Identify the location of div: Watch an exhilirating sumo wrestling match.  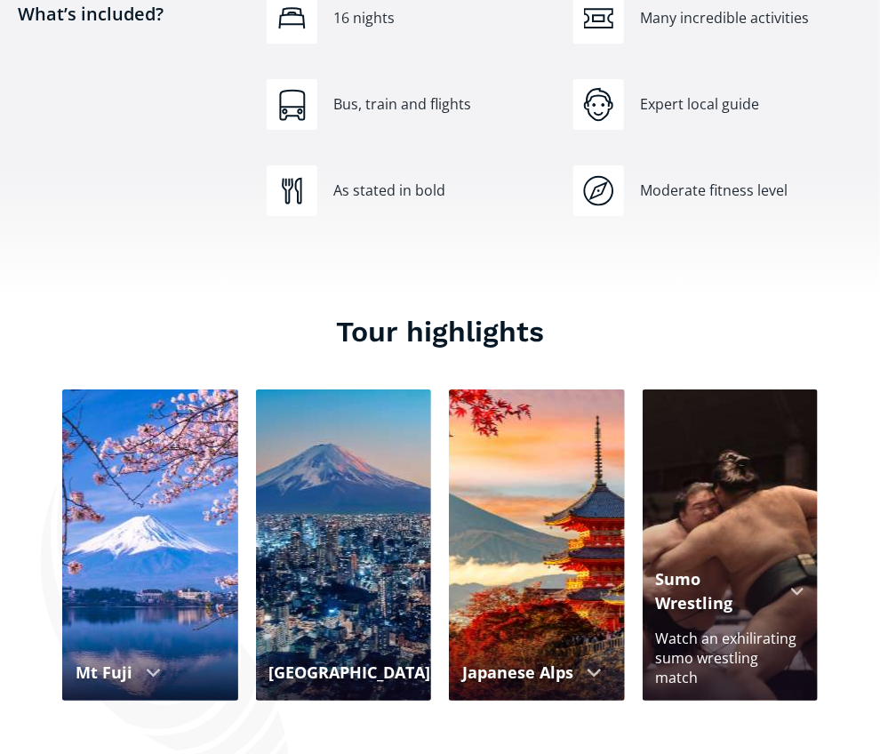
(730, 658).